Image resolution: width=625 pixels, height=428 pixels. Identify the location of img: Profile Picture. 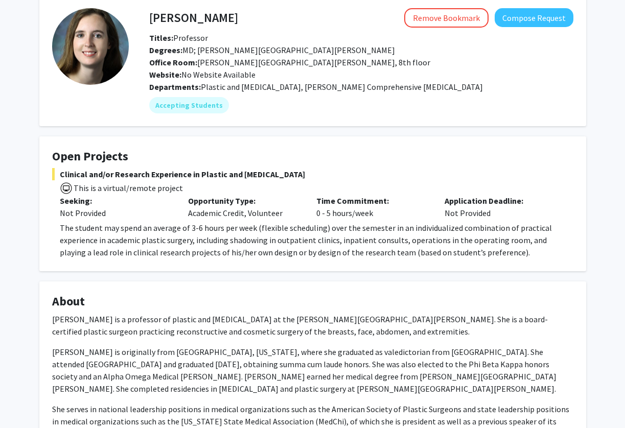
(90, 47).